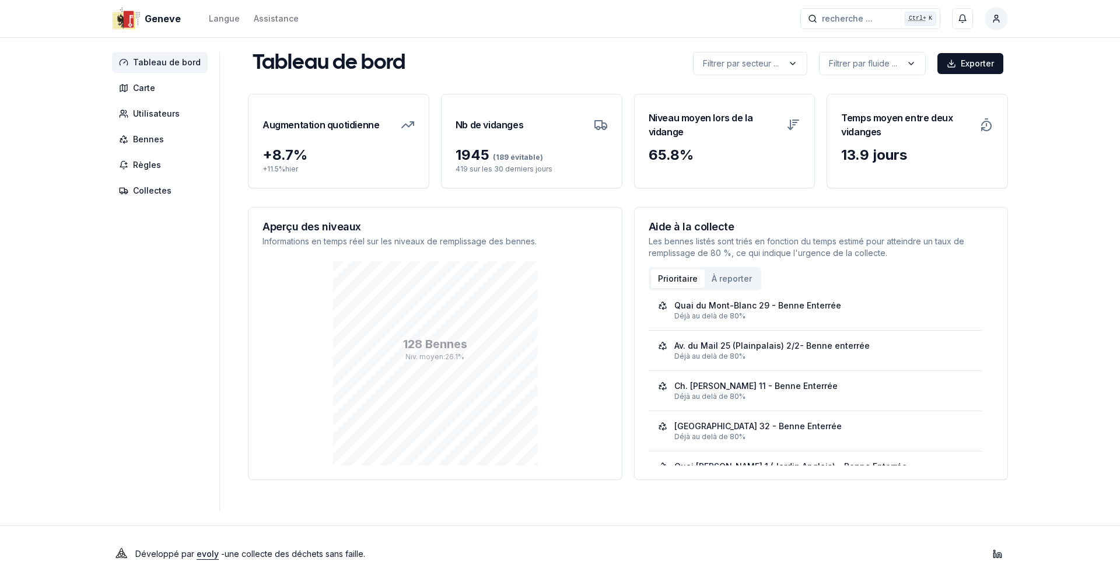  I want to click on p: Développé par - une collecte des déchets sans faille ., so click(250, 554).